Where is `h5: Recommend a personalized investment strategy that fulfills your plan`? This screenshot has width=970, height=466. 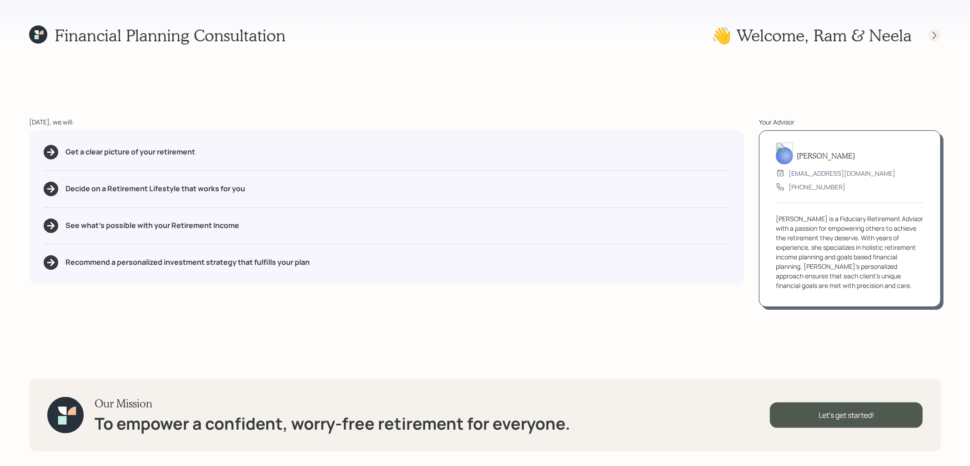
h5: Recommend a personalized investment strategy that fulfills your plan is located at coordinates (187, 262).